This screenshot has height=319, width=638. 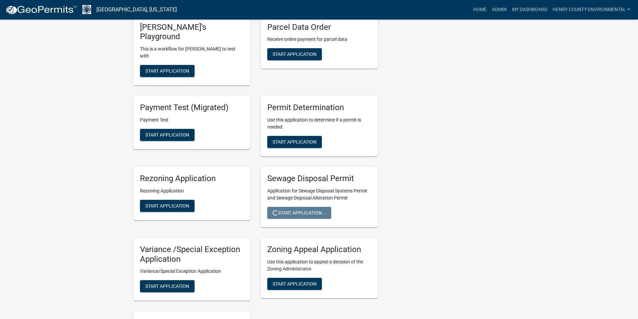 I want to click on span: Start Application..., so click(x=299, y=213).